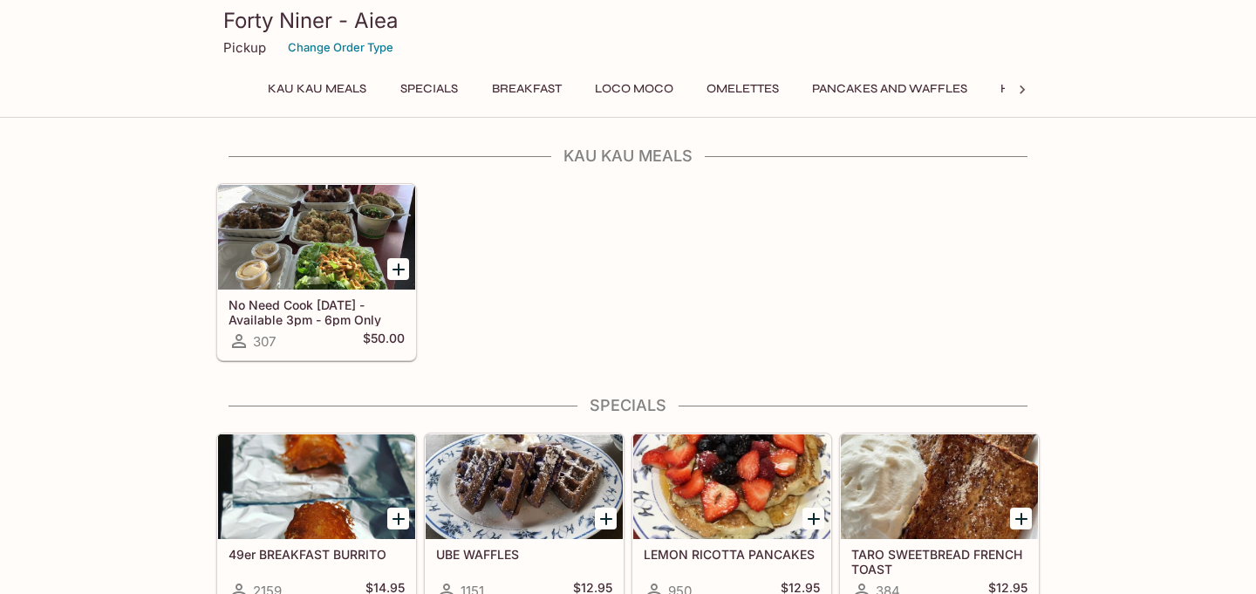  What do you see at coordinates (813, 518) in the screenshot?
I see `button: Add LEMON RICOTTA PANCAKES` at bounding box center [813, 518].